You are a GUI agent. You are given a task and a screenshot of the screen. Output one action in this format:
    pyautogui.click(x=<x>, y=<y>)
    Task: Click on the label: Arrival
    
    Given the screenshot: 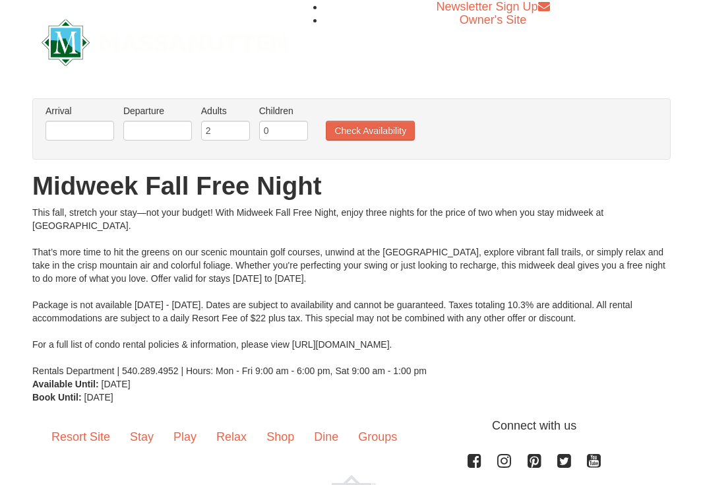 What is the action you would take?
    pyautogui.click(x=80, y=111)
    